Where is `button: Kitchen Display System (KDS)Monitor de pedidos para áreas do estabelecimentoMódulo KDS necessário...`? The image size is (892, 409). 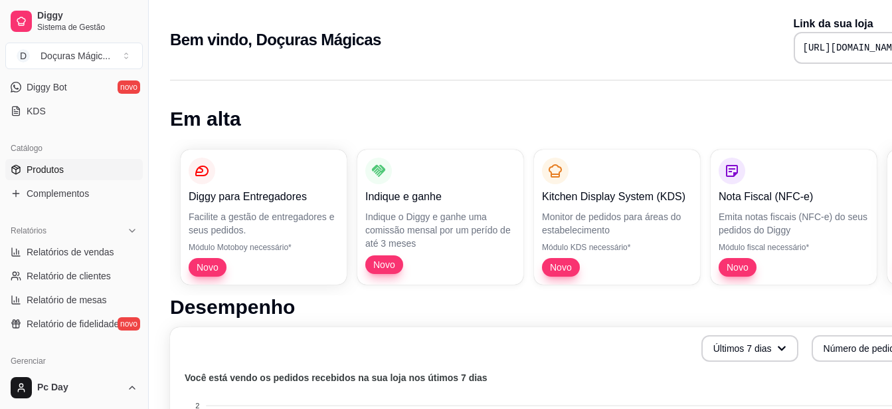
button: Kitchen Display System (KDS)Monitor de pedidos para áreas do estabelecimentoMódulo KDS necessário... is located at coordinates (617, 217).